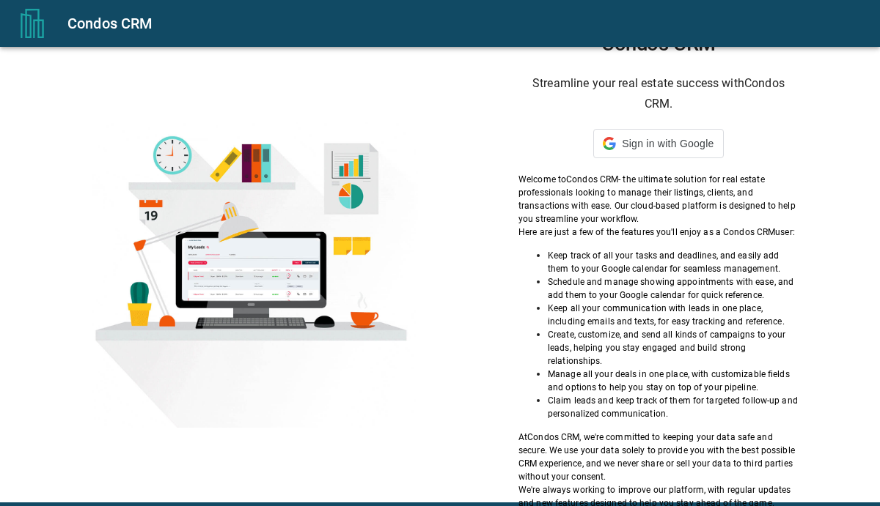 The width and height of the screenshot is (880, 506). What do you see at coordinates (673, 348) in the screenshot?
I see `p: Create, customize, and send all kinds of campaigns to your leads, helping you stay engaged and bu...` at bounding box center [673, 348].